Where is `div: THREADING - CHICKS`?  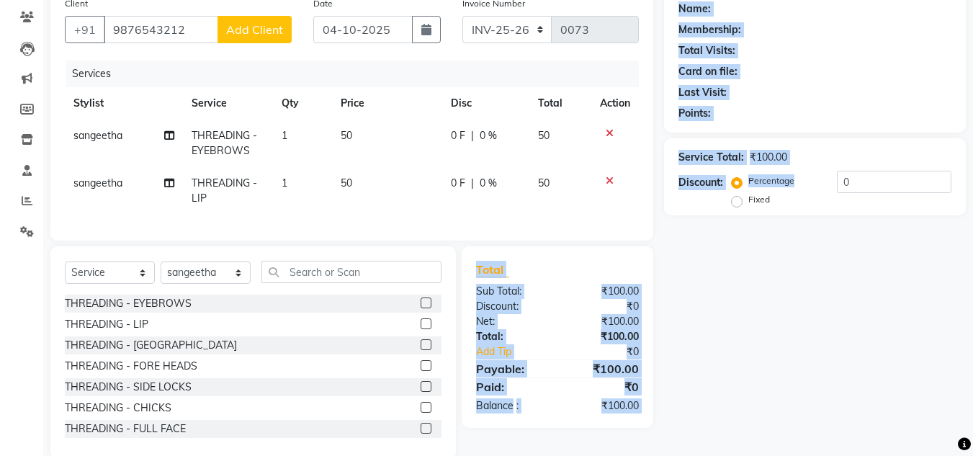 div: THREADING - CHICKS is located at coordinates (118, 407).